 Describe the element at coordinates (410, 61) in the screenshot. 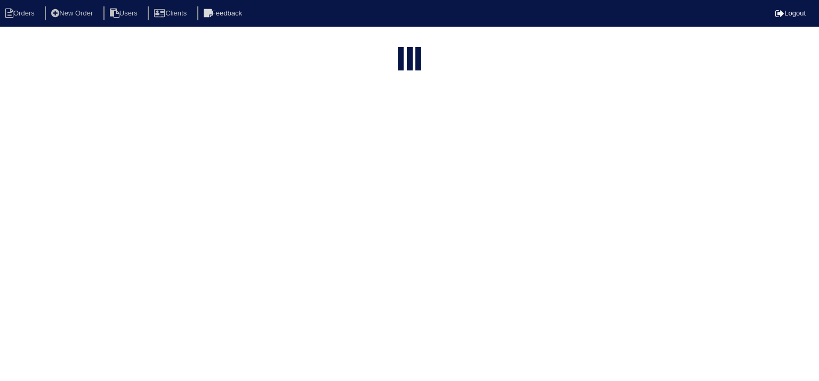

I see `div: loading...` at that location.